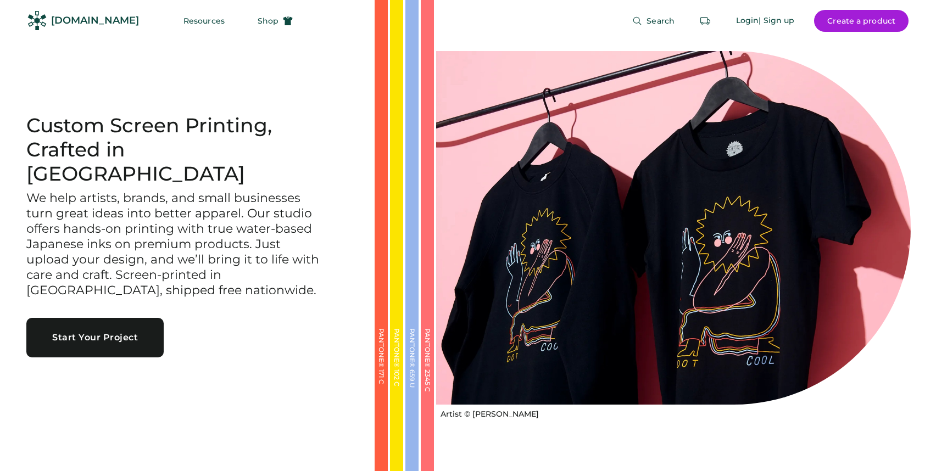  Describe the element at coordinates (204, 21) in the screenshot. I see `button: Resources` at that location.